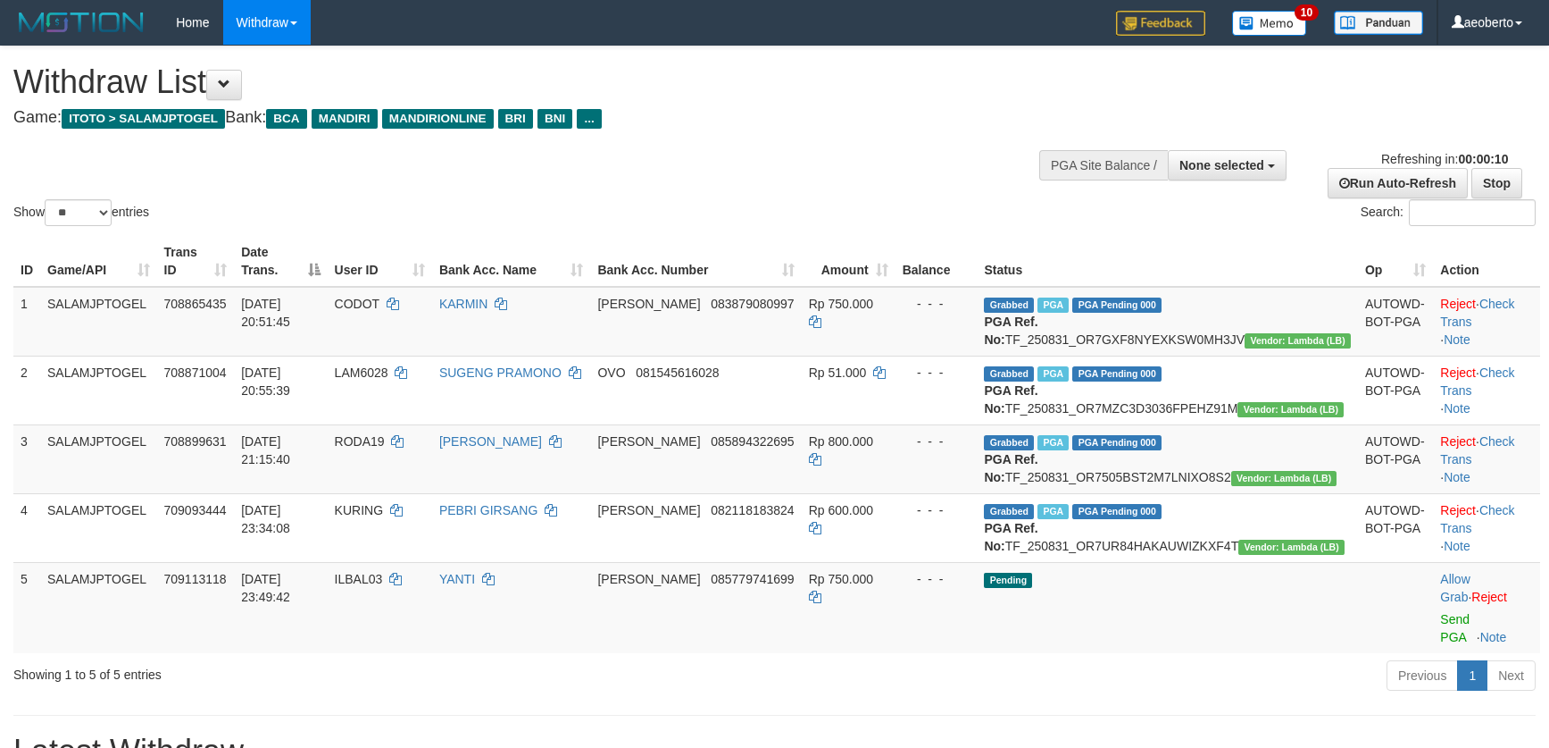 The width and height of the screenshot is (1549, 748). Describe the element at coordinates (1398, 183) in the screenshot. I see `a: Run Auto-Refresh` at that location.